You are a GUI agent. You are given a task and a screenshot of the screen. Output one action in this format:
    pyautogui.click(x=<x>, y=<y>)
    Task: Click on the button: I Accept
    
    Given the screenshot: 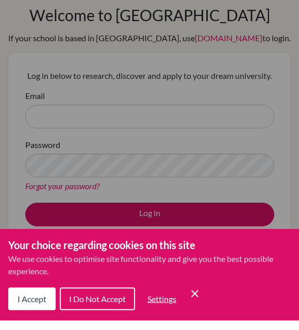 What is the action you would take?
    pyautogui.click(x=32, y=309)
    